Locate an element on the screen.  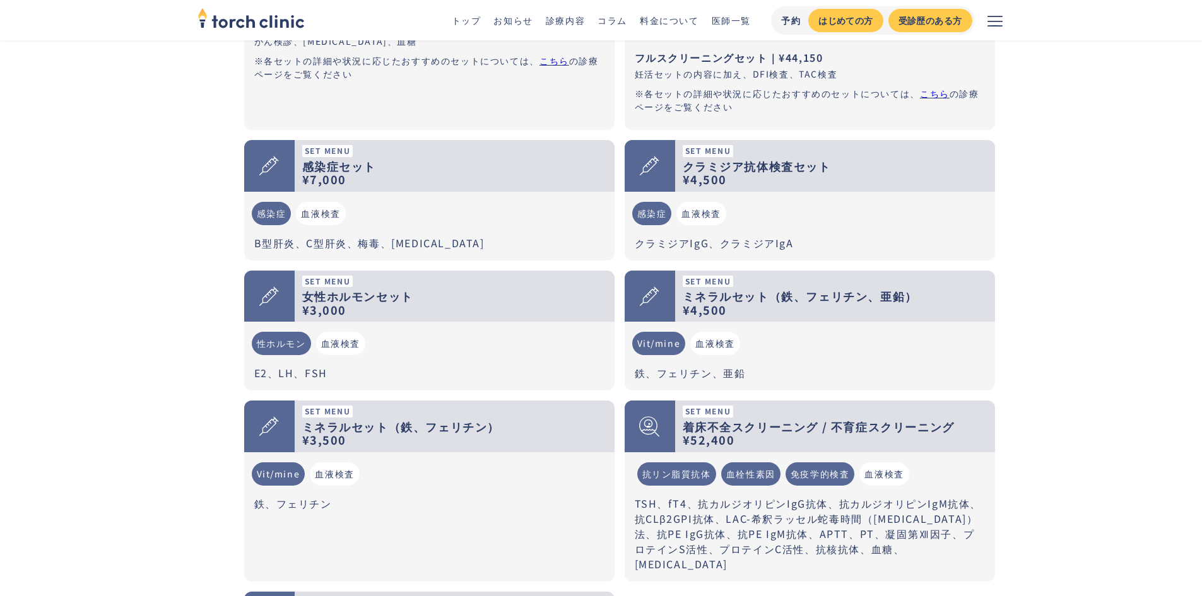
strong: ミネラルセット（鉄、フェリチン、亜鉛） is located at coordinates (800, 296).